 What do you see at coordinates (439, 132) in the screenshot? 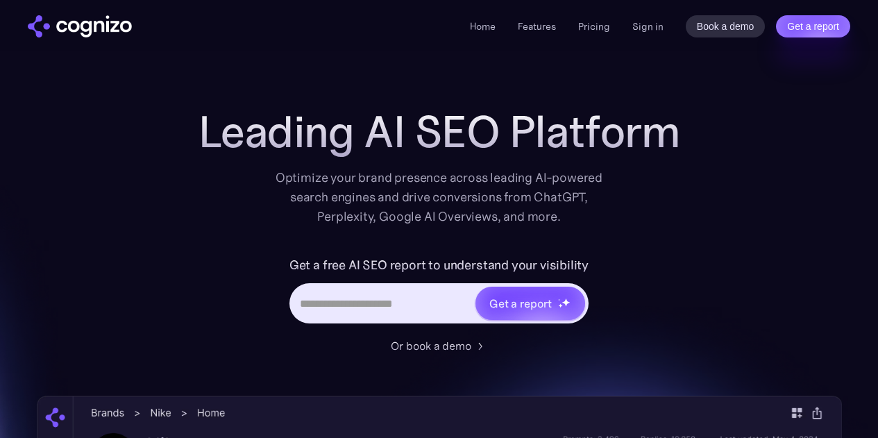
I see `h1: Leading AI SEO Platform` at bounding box center [439, 132].